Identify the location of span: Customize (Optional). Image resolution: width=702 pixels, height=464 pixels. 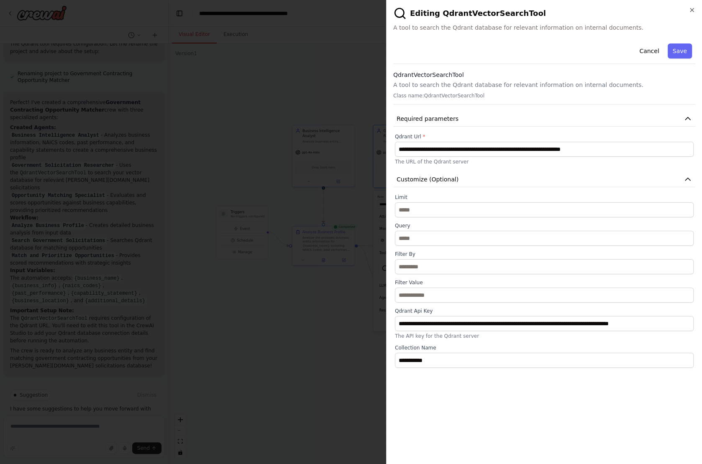
(427, 179).